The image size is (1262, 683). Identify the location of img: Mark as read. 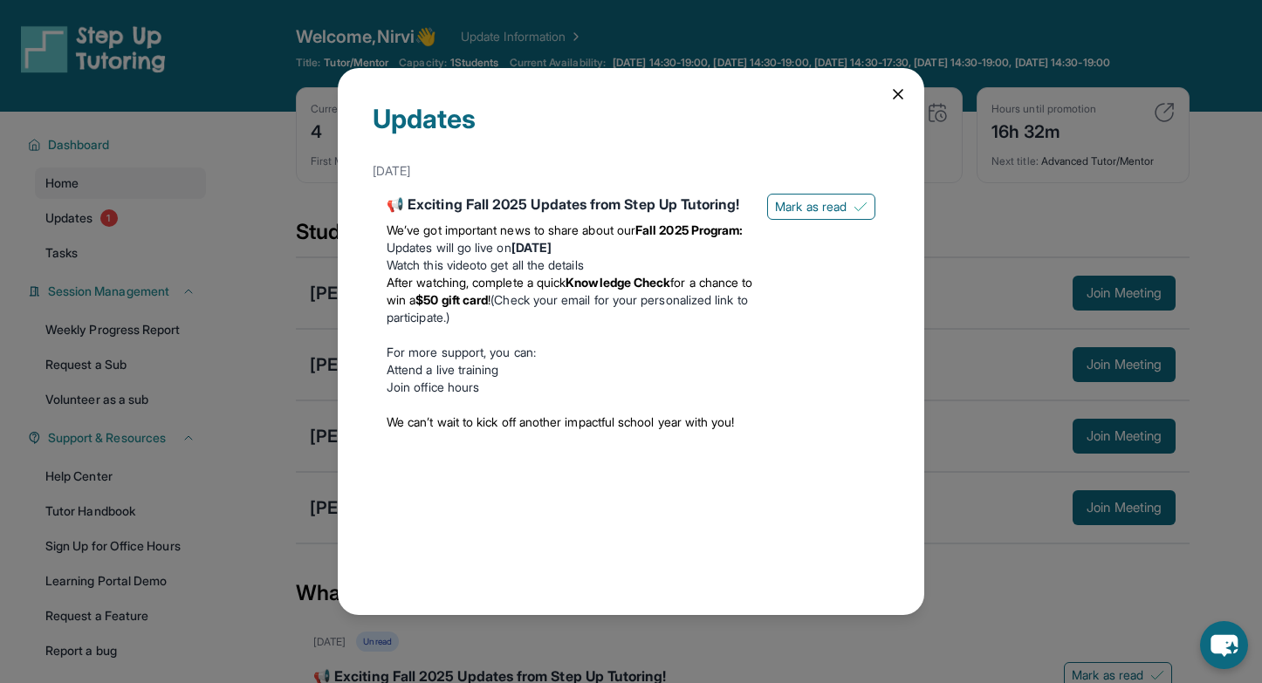
(860, 207).